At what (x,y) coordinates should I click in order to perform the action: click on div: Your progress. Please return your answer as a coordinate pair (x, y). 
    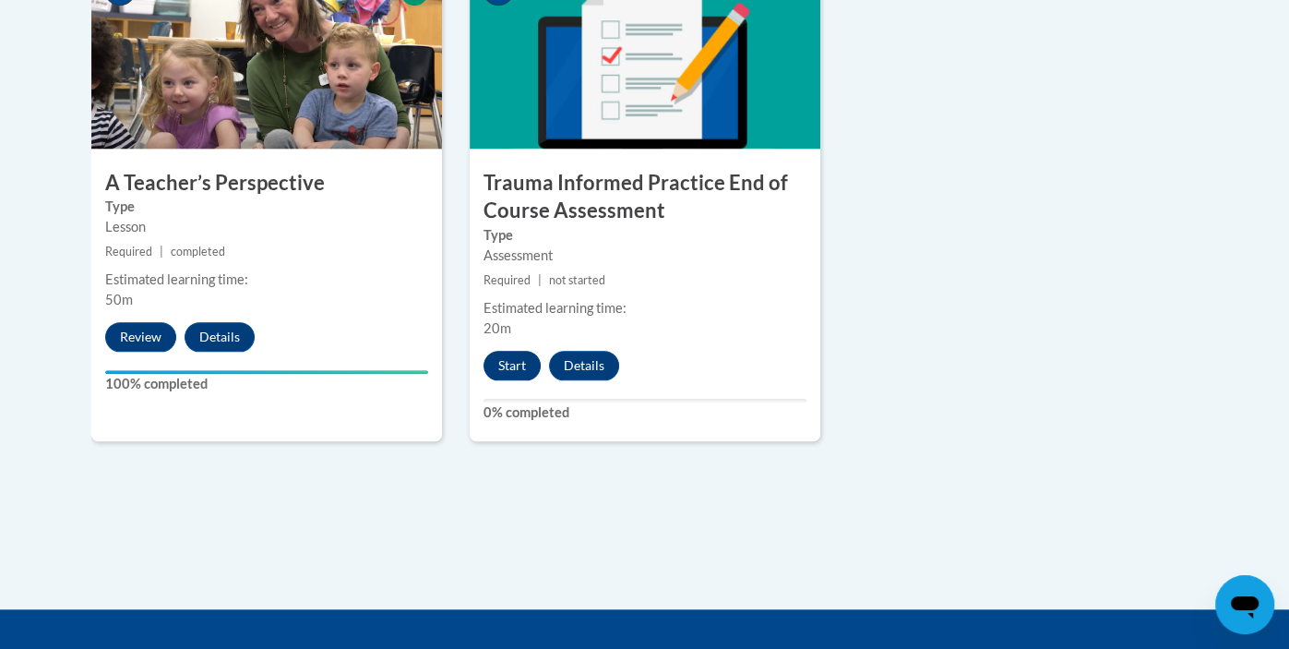
    Looking at the image, I should click on (267, 372).